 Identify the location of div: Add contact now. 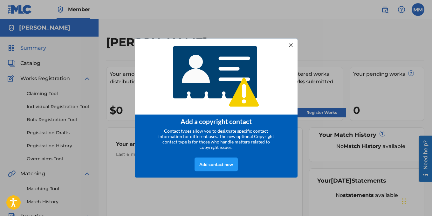
(216, 164).